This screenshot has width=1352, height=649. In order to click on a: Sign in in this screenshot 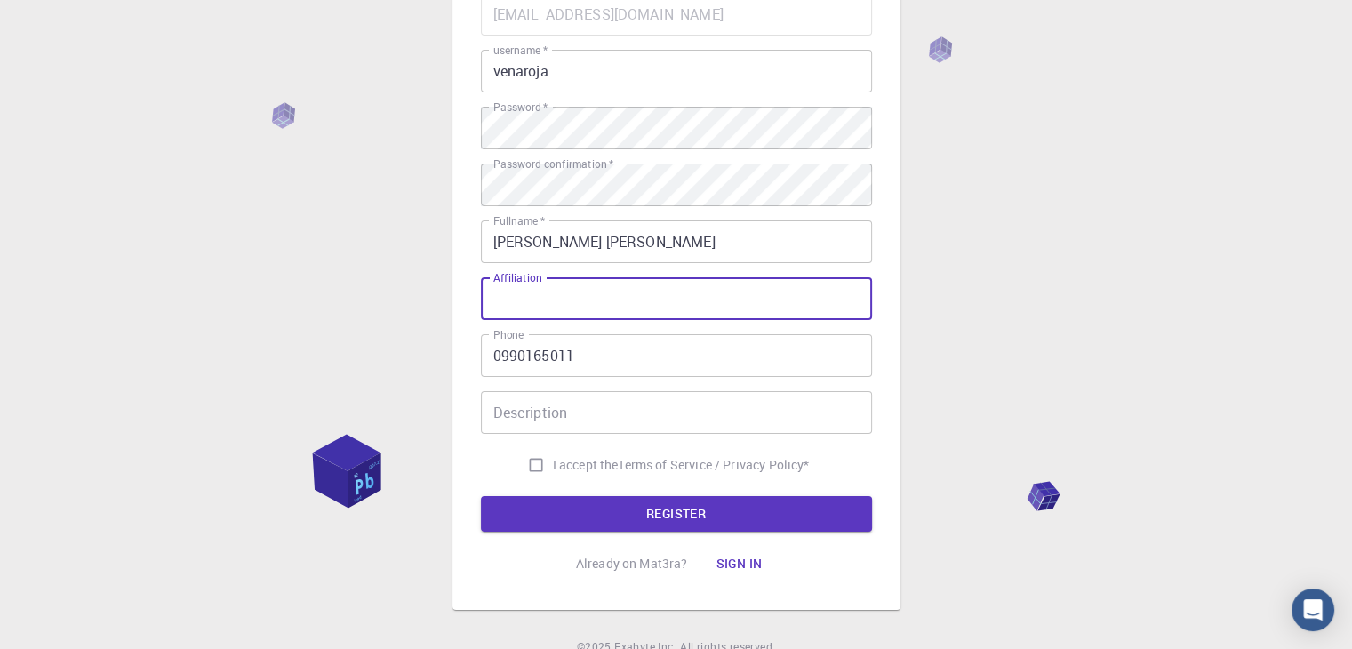, I will do `click(739, 564)`.